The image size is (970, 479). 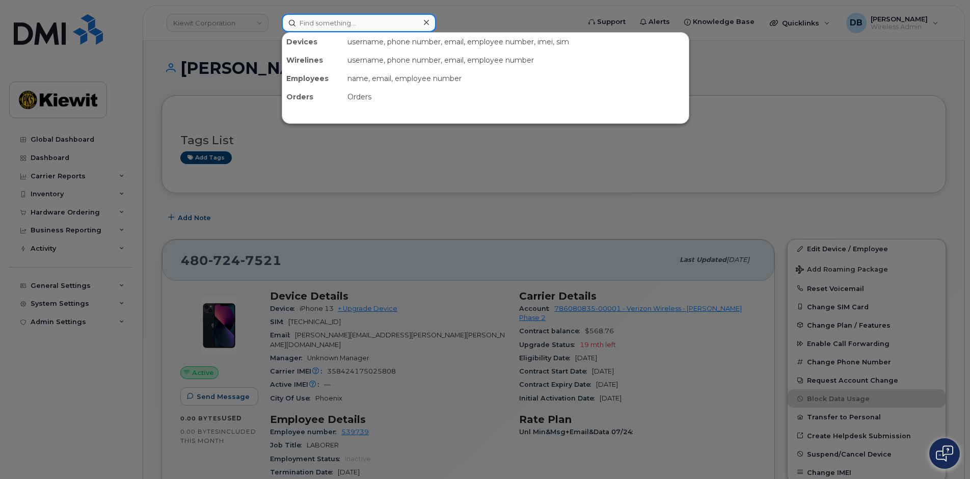 What do you see at coordinates (313, 60) in the screenshot?
I see `div: Wirelines` at bounding box center [313, 60].